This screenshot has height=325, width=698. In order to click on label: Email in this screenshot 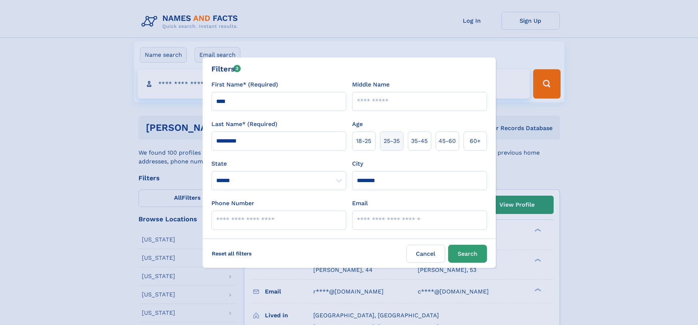, I will do `click(360, 203)`.